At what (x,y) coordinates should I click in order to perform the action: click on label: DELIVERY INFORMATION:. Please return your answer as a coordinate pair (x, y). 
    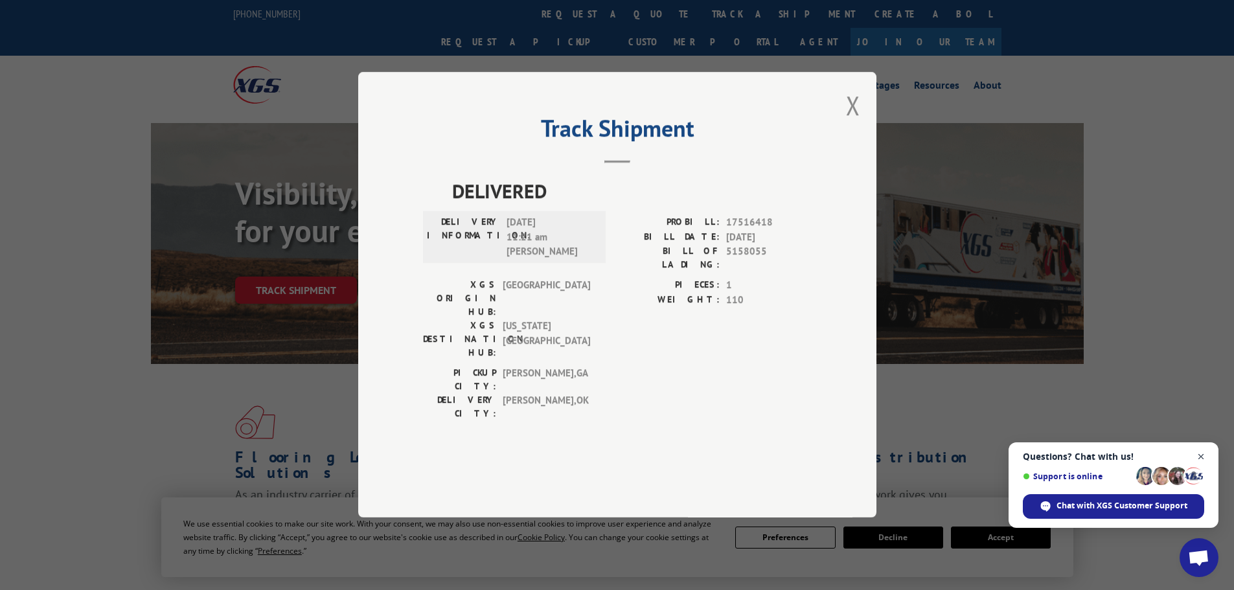
    Looking at the image, I should click on (463, 238).